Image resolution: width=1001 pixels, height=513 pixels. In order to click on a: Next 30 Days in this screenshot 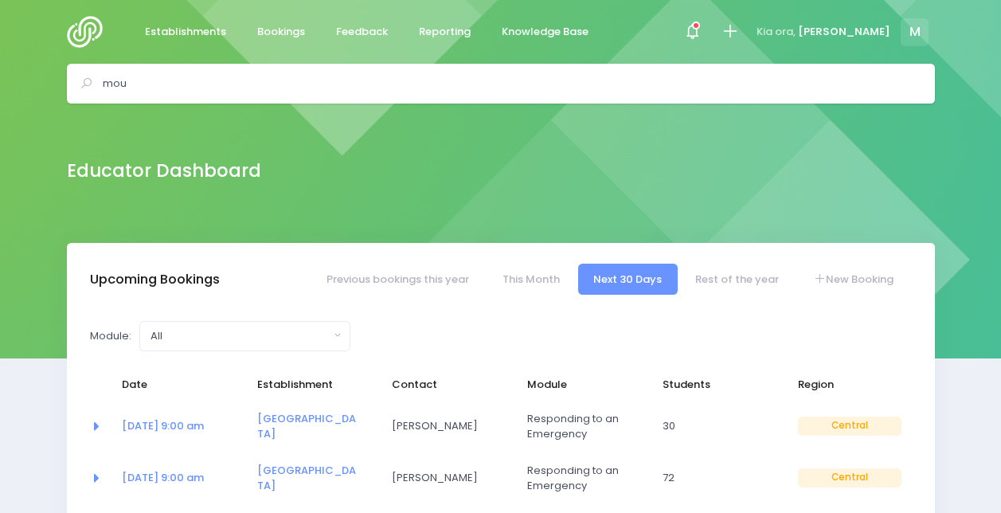, I will do `click(627, 279)`.